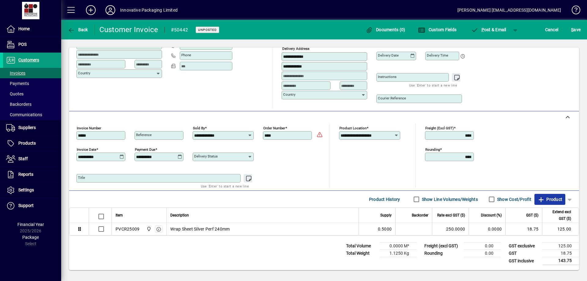 The image size is (587, 281). I want to click on td: Freight (excl GST), so click(443, 246).